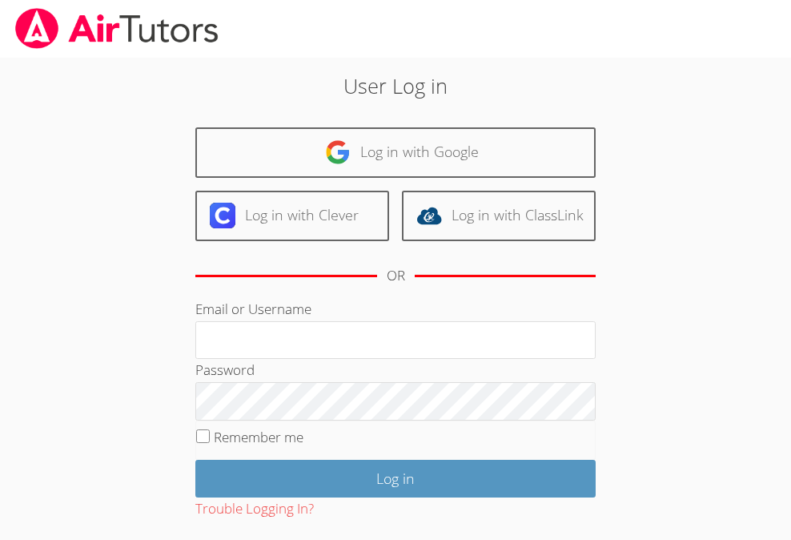  I want to click on div: OR, so click(395, 275).